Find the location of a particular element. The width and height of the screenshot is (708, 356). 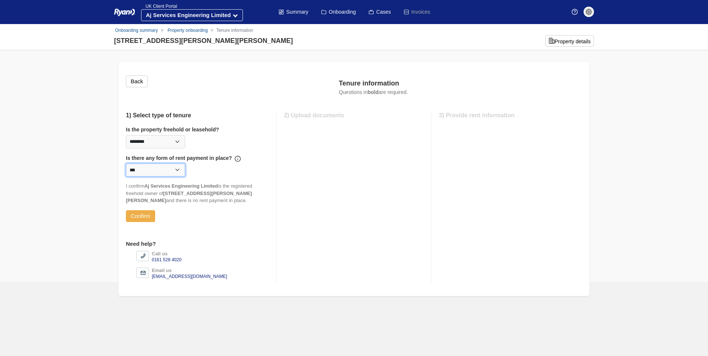

div: 3) Provide rent information is located at coordinates (510, 115).